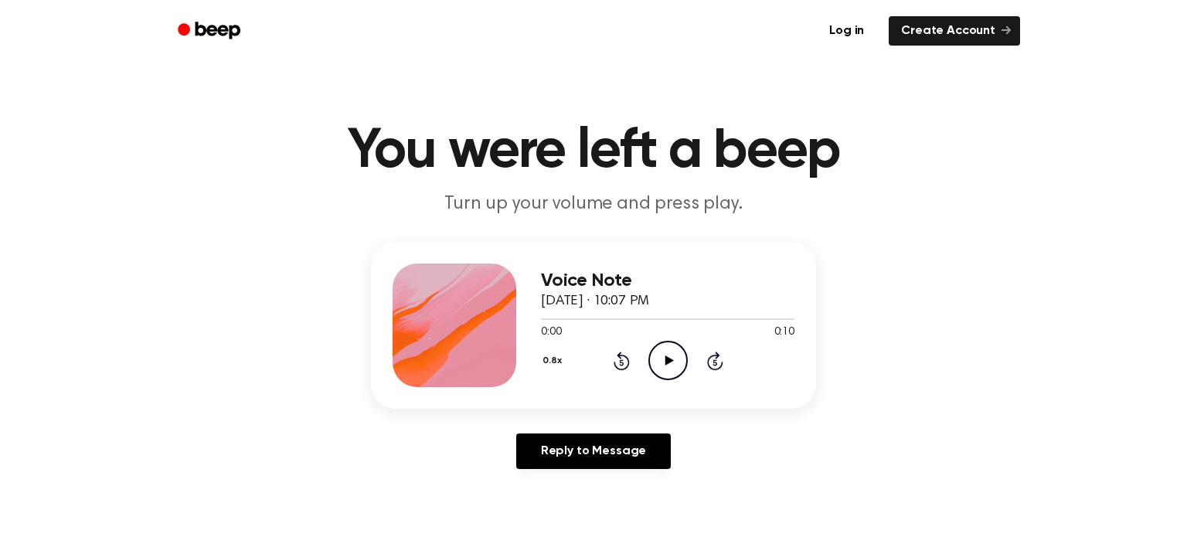 The width and height of the screenshot is (1187, 537). Describe the element at coordinates (668, 281) in the screenshot. I see `h3: Voice Note` at that location.